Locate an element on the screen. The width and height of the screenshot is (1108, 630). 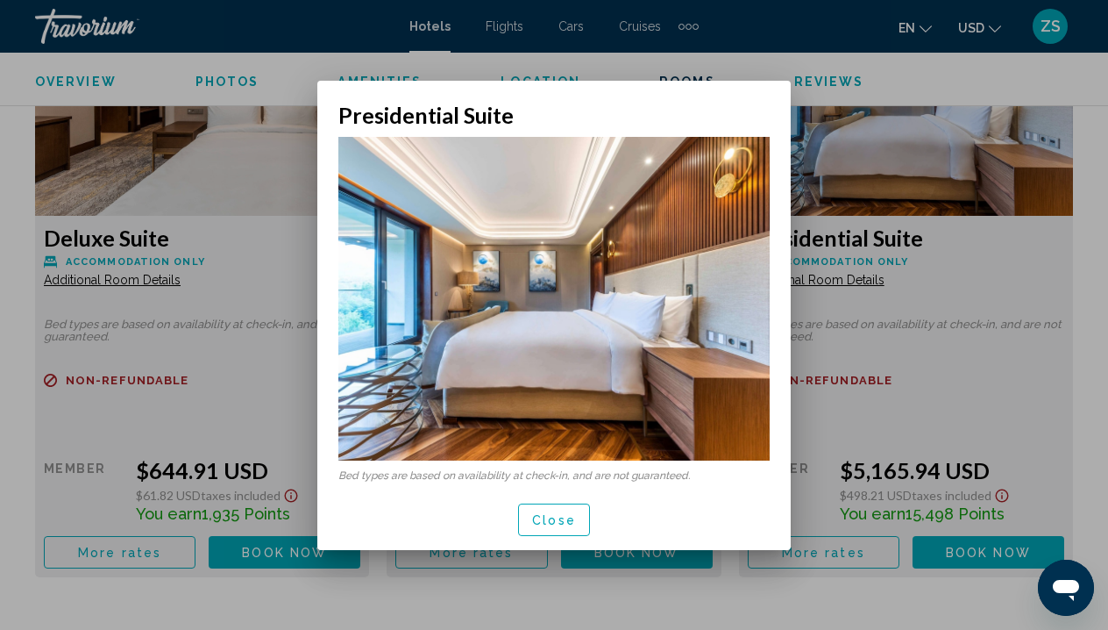
img: 4875caec-d888-4115-a802-57c7f9a3a076.jpeg is located at coordinates (554, 298).